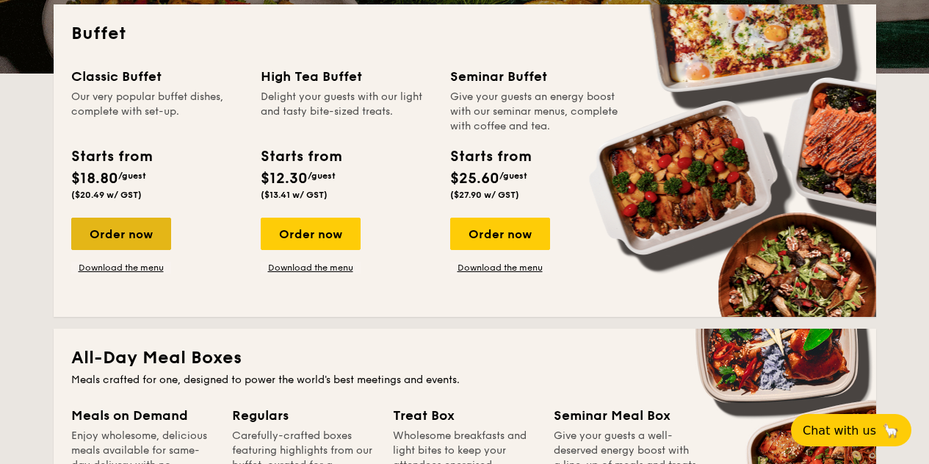 This screenshot has width=929, height=464. What do you see at coordinates (475, 178) in the screenshot?
I see `span: $25.60` at bounding box center [475, 178].